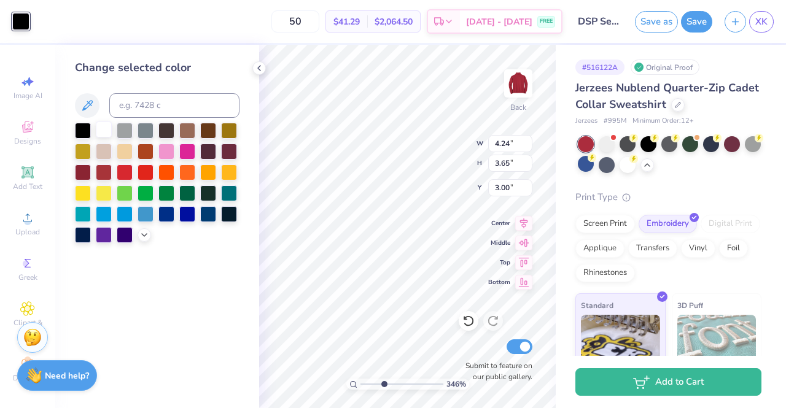 This screenshot has height=408, width=786. Describe the element at coordinates (730, 224) in the screenshot. I see `div: Digital Print` at that location.